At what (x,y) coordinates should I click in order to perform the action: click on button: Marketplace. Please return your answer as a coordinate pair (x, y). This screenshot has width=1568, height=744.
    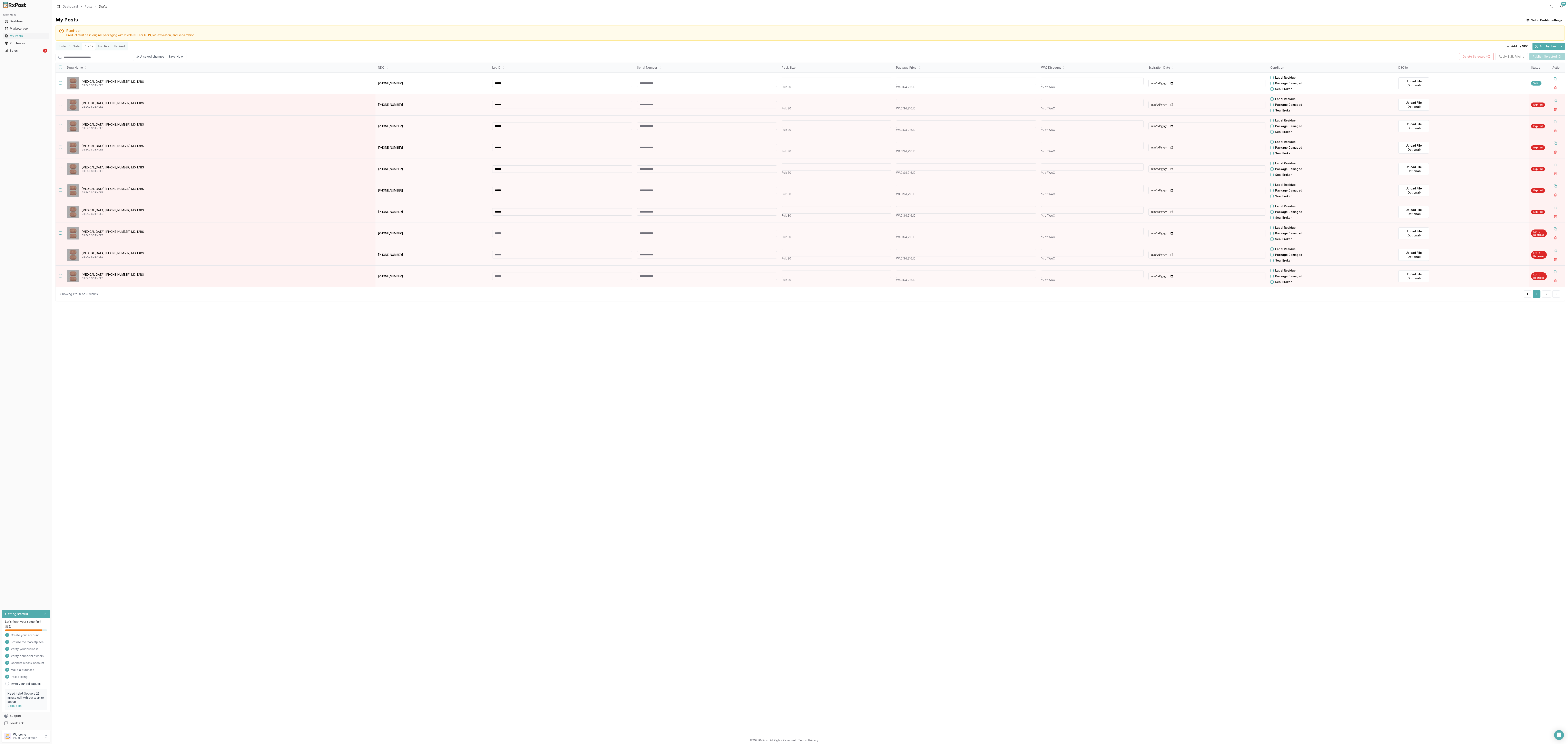
    Looking at the image, I should click on (26, 29).